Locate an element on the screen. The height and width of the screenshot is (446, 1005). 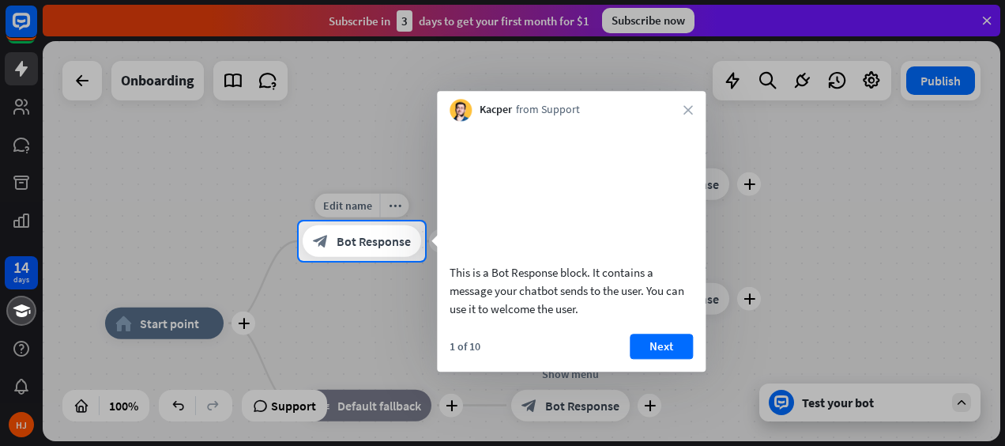
button: Next is located at coordinates (661, 346).